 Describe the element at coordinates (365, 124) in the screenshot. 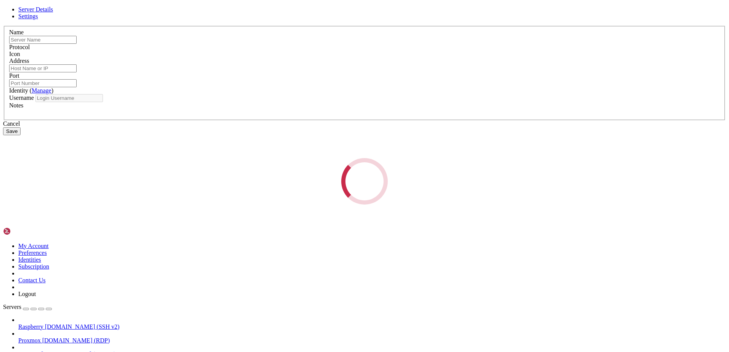

I see `div: Cancel` at that location.